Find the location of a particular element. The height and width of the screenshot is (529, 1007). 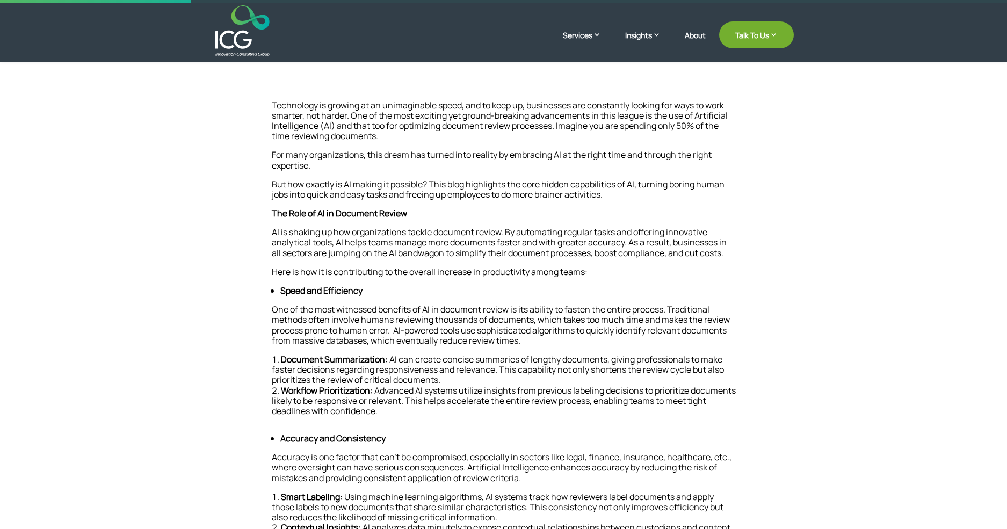

strong: Accuracy and Consistency is located at coordinates (333, 438).